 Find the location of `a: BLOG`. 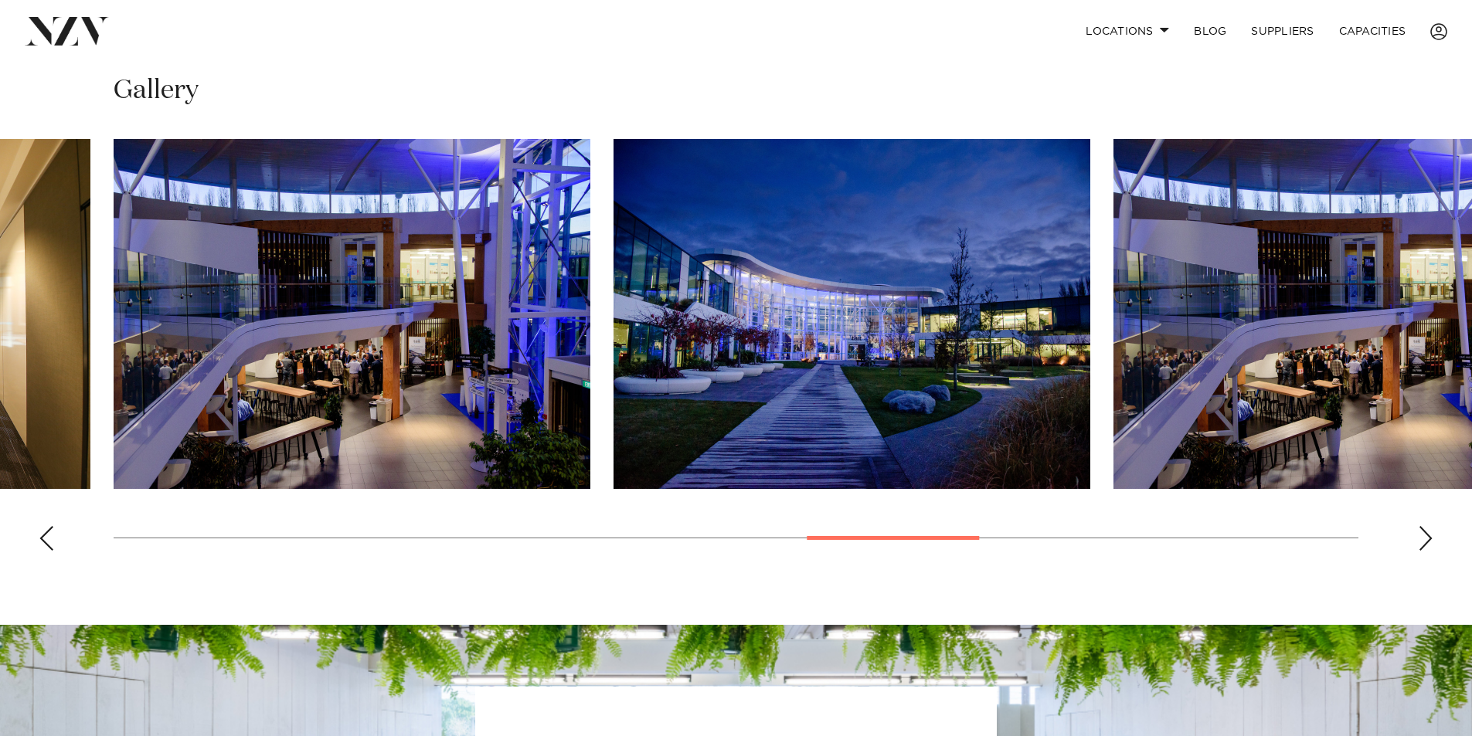

a: BLOG is located at coordinates (1210, 31).